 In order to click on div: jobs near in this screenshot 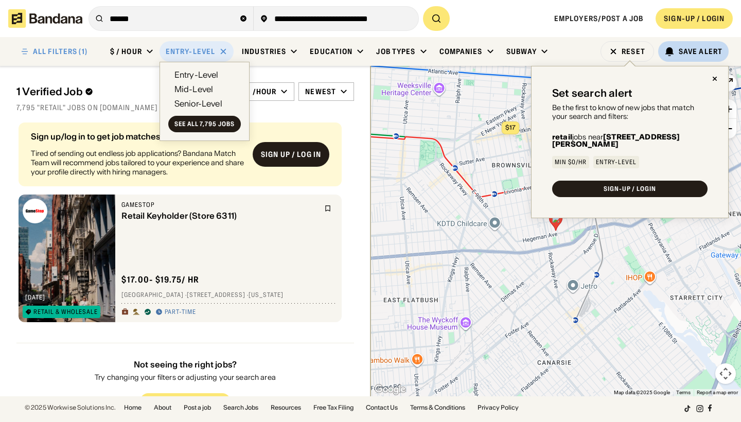, I will do `click(630, 141)`.